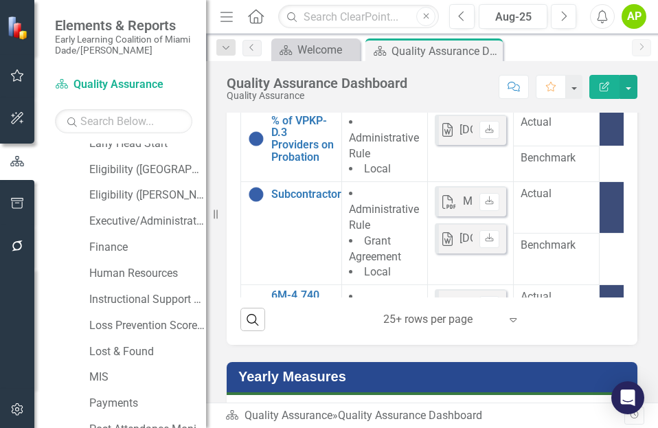 The width and height of the screenshot is (658, 428). I want to click on a: Executive/Administrative, so click(148, 221).